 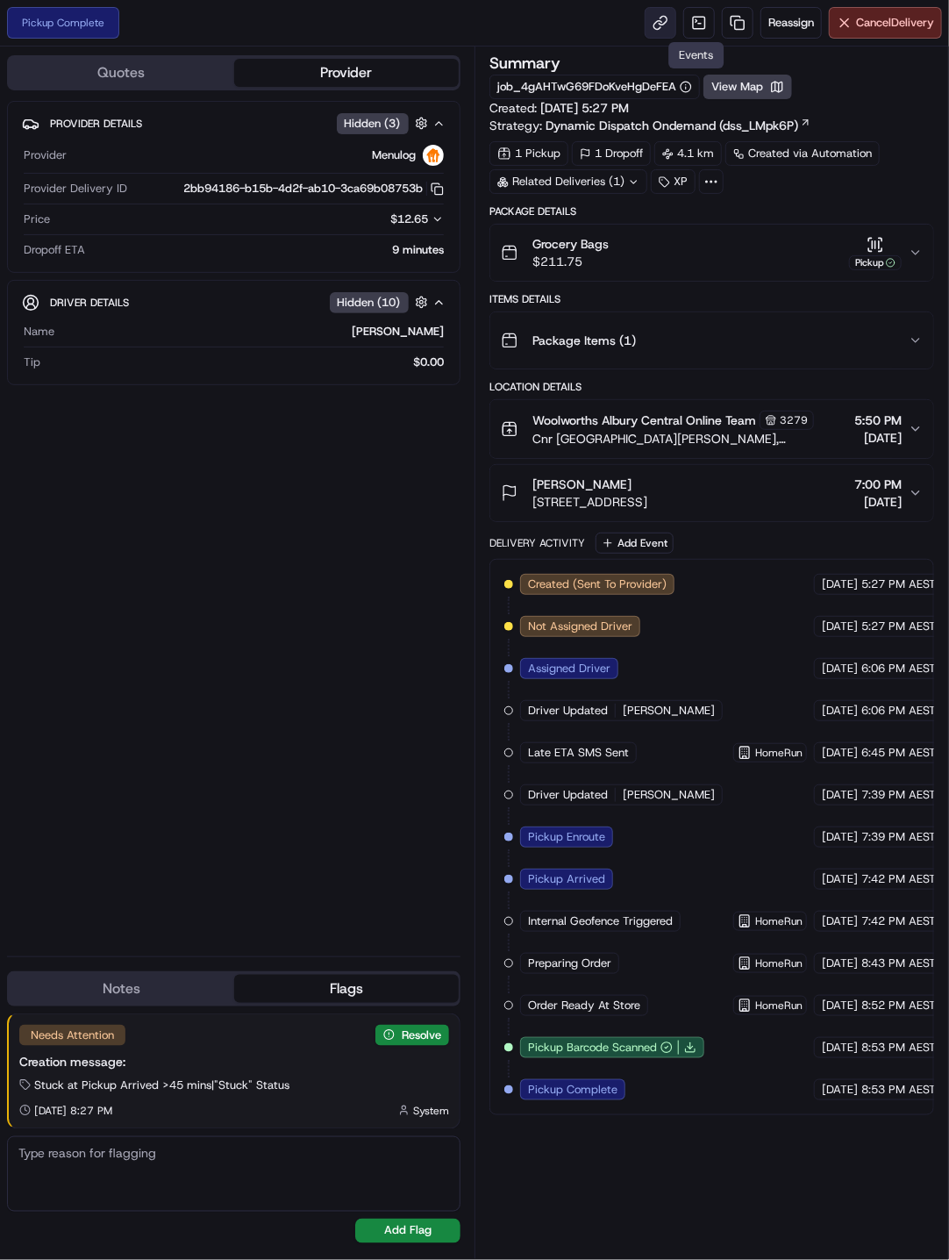 I want to click on button: Add Flag, so click(x=408, y=1231).